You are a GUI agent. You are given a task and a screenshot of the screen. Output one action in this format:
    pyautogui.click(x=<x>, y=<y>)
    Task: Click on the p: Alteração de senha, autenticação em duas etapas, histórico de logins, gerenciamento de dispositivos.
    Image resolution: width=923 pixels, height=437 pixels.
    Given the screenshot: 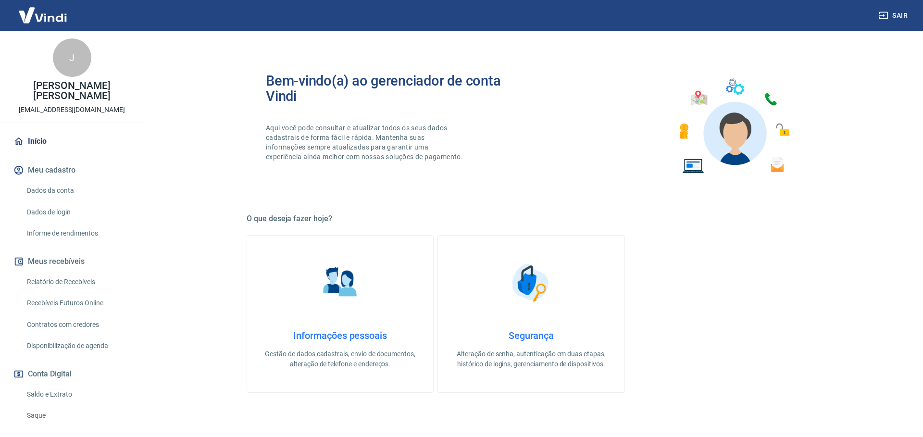 What is the action you would take?
    pyautogui.click(x=531, y=359)
    